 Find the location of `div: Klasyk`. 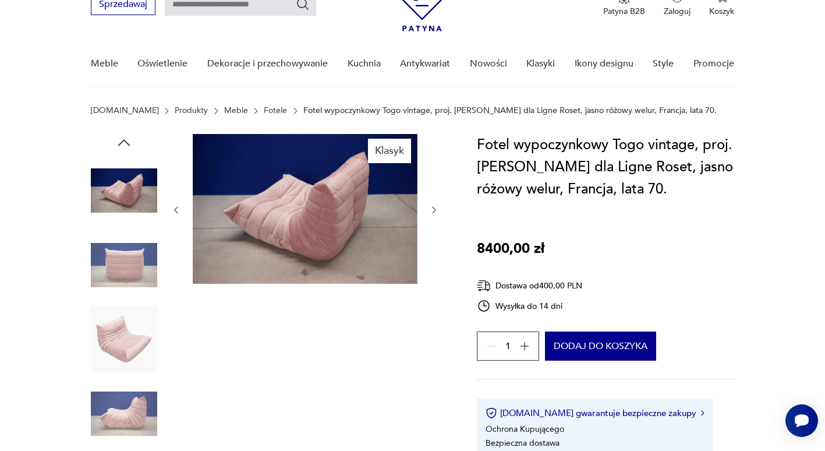

div: Klasyk is located at coordinates (389, 151).